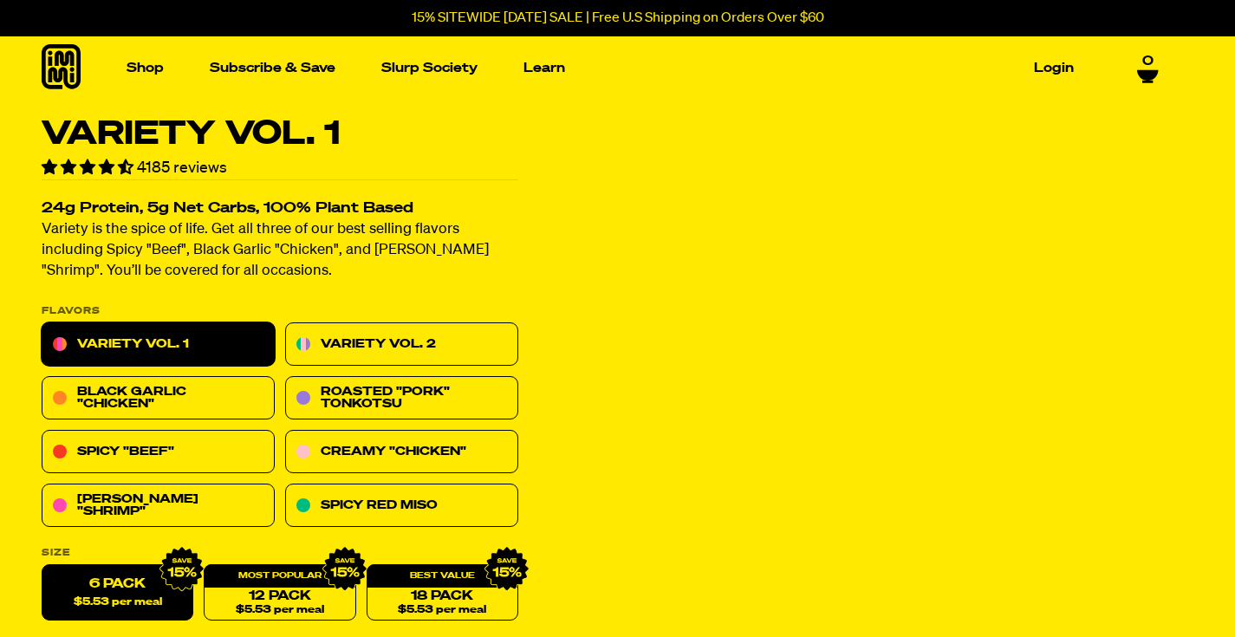  Describe the element at coordinates (442, 593) in the screenshot. I see `a: 18 Pack$5.53 per meal` at that location.